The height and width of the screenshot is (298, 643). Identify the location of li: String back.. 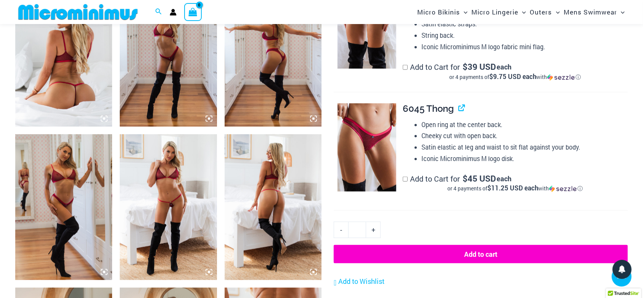
(524, 35).